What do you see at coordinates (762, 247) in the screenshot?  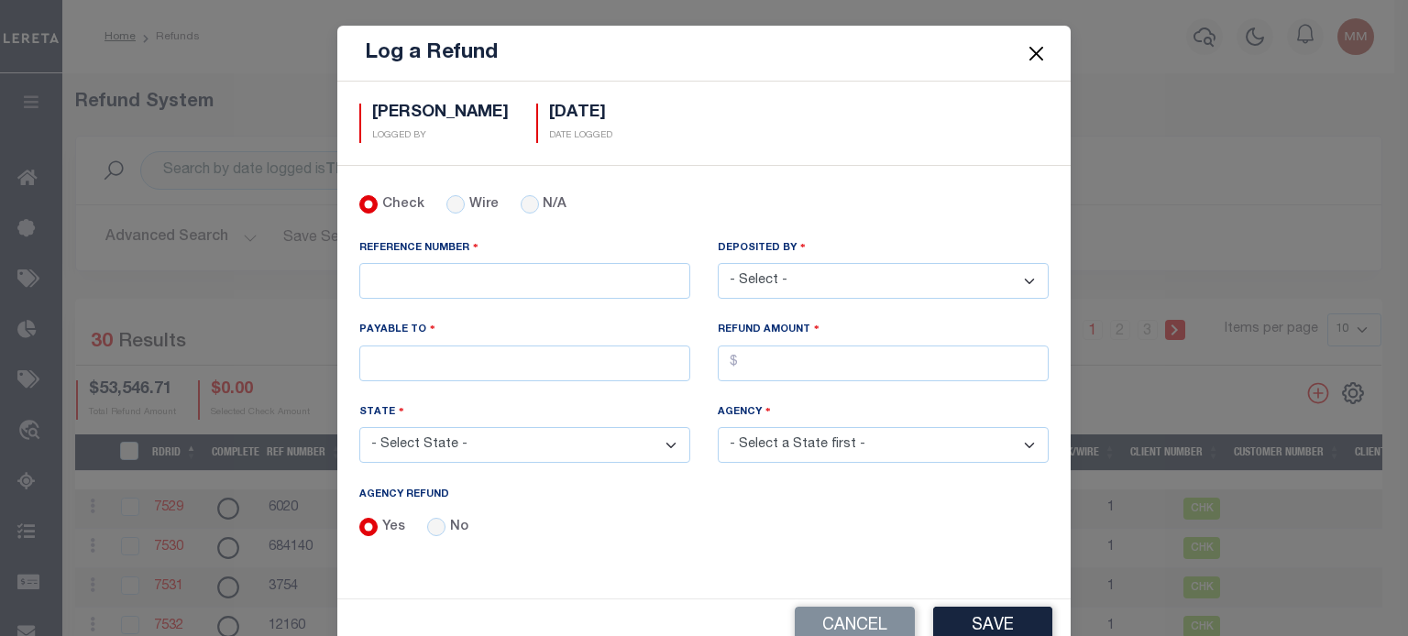 I see `label: DEPOSITED BY` at bounding box center [762, 247].